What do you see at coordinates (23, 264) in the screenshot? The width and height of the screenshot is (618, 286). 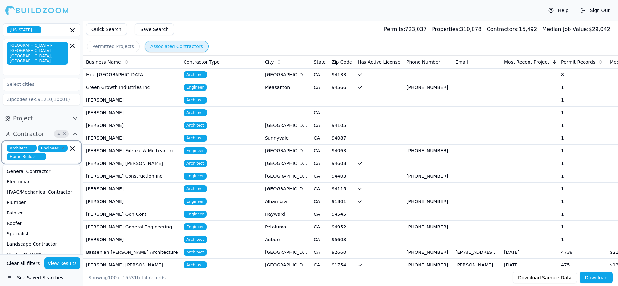 I see `button: Clear all filters` at bounding box center [23, 264].